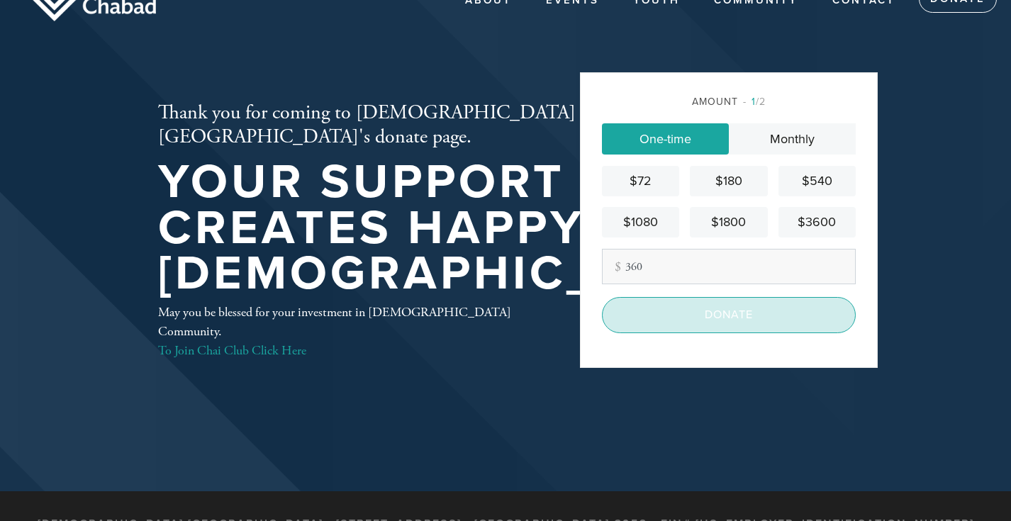 The height and width of the screenshot is (521, 1011). I want to click on a: $1800, so click(728, 222).